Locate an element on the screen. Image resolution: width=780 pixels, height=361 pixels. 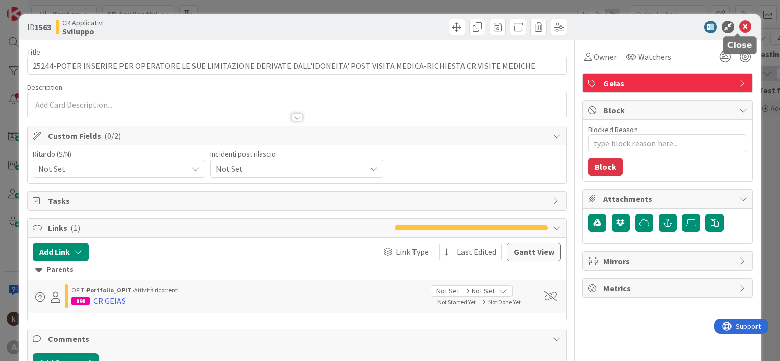
span: Custom Fields is located at coordinates (298, 136).